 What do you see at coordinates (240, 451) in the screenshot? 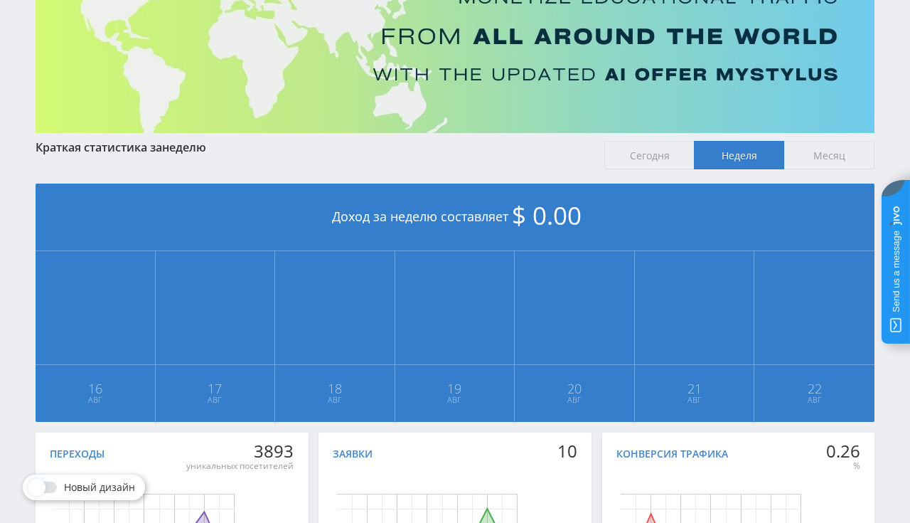
I see `div: 3893` at bounding box center [240, 451].